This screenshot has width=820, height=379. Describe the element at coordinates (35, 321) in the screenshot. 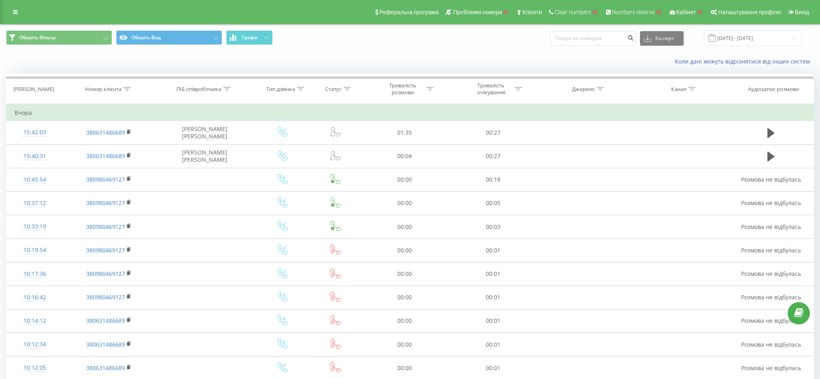

I see `div: 10:14:12` at that location.